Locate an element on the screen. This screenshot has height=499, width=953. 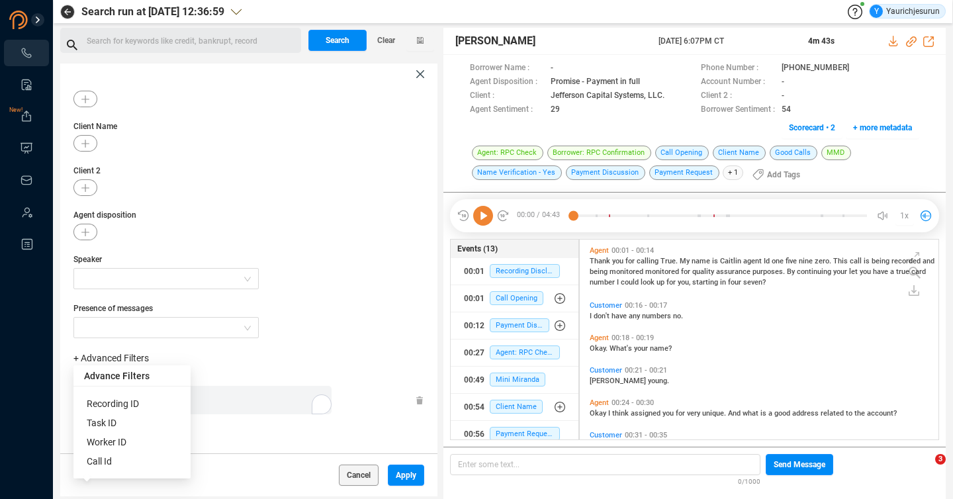
span: Worker ID is located at coordinates (107, 442).